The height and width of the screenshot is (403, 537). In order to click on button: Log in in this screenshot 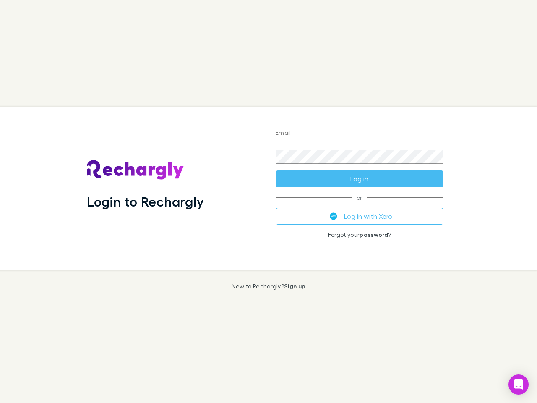, I will do `click(359, 179)`.